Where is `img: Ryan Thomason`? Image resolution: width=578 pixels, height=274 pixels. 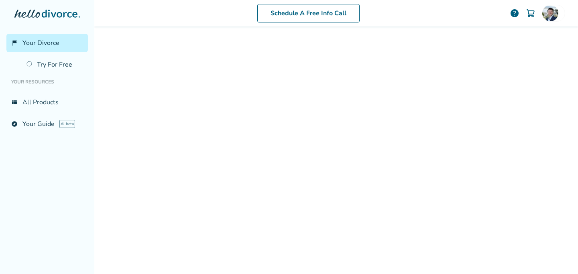
img: Ryan Thomason is located at coordinates (550, 13).